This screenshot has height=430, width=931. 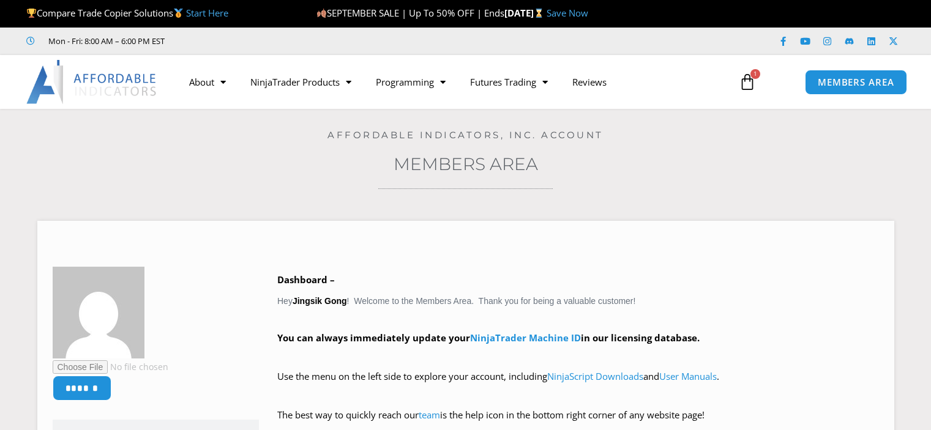 I want to click on strong: You can always immediately update your in our licensing database., so click(x=489, y=338).